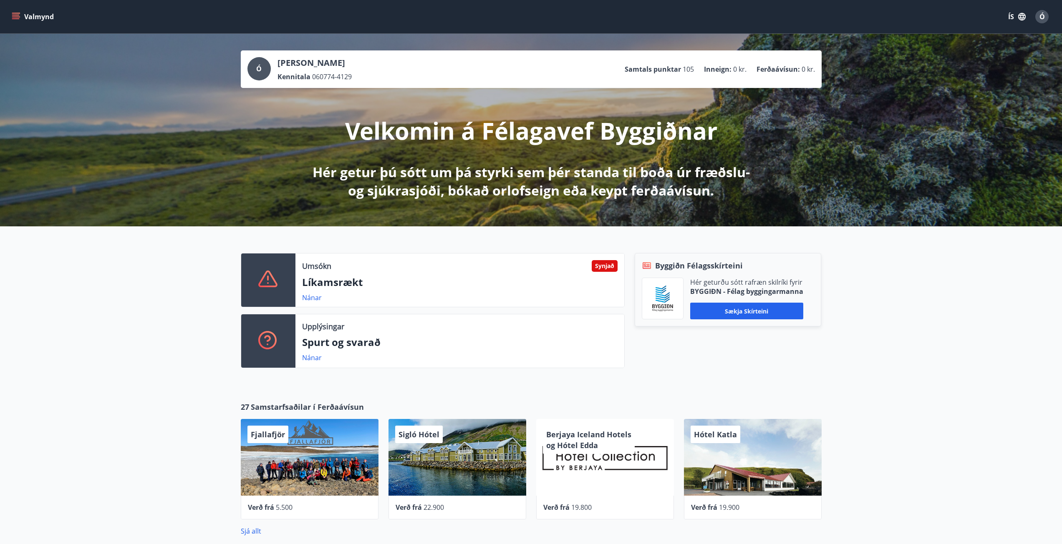  Describe the element at coordinates (778, 69) in the screenshot. I see `p: Ferðaávísun :` at that location.